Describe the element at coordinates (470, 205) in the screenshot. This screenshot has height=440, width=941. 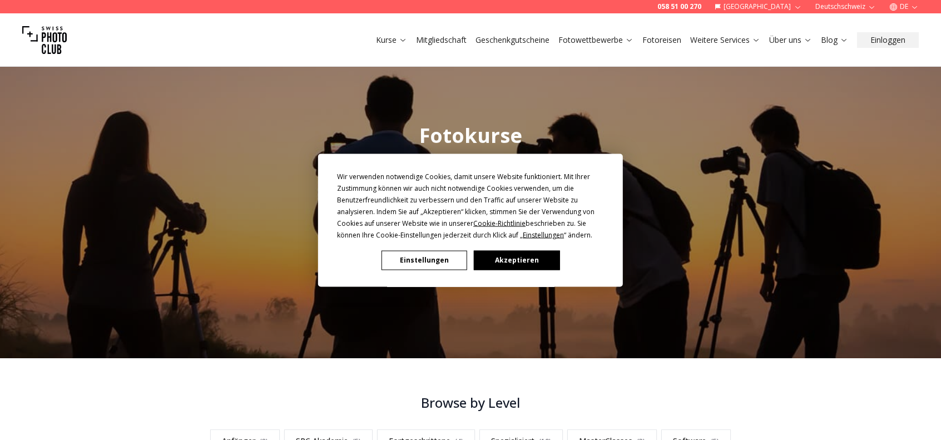
I see `div: Wir verwenden notwendige Cookies, damit unsere Website funktioniert. Mit Ihrer Zustimmung können ...` at that location.